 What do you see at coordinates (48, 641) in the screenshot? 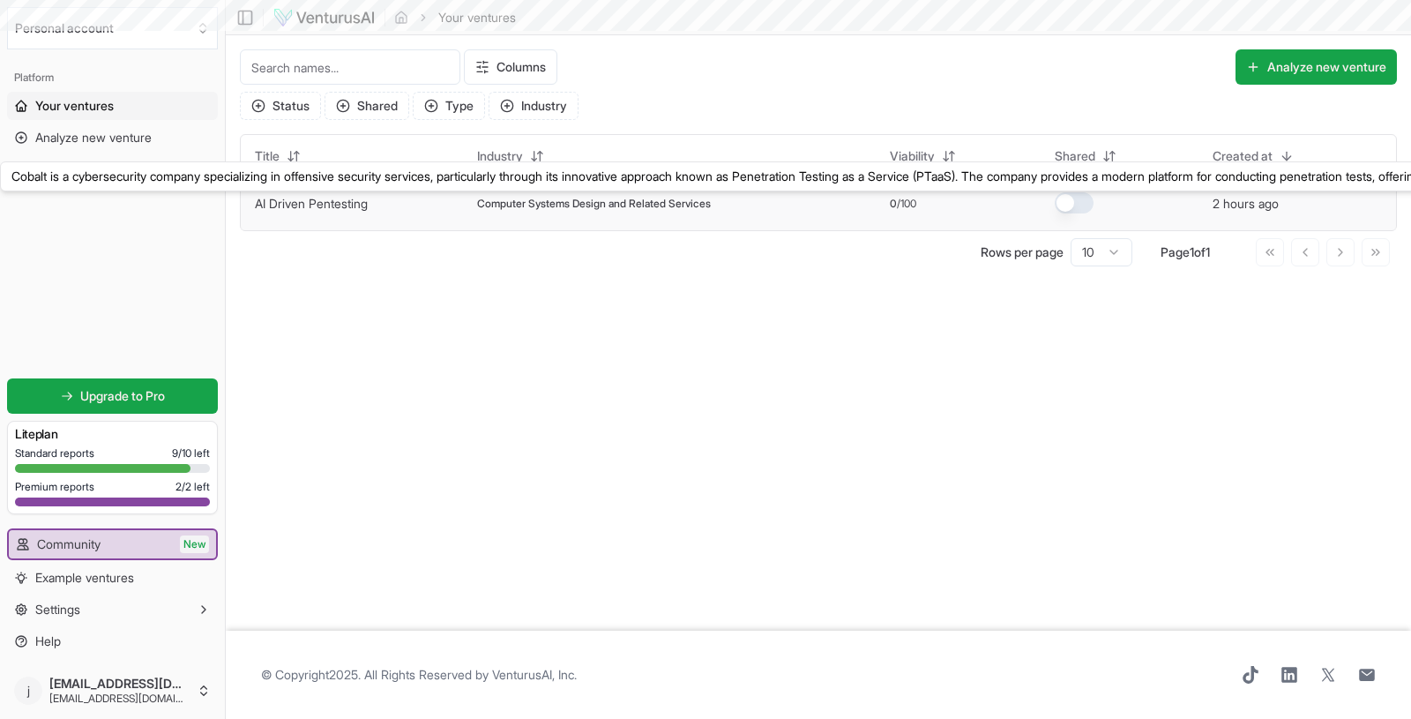
I see `span: Help` at bounding box center [48, 641].